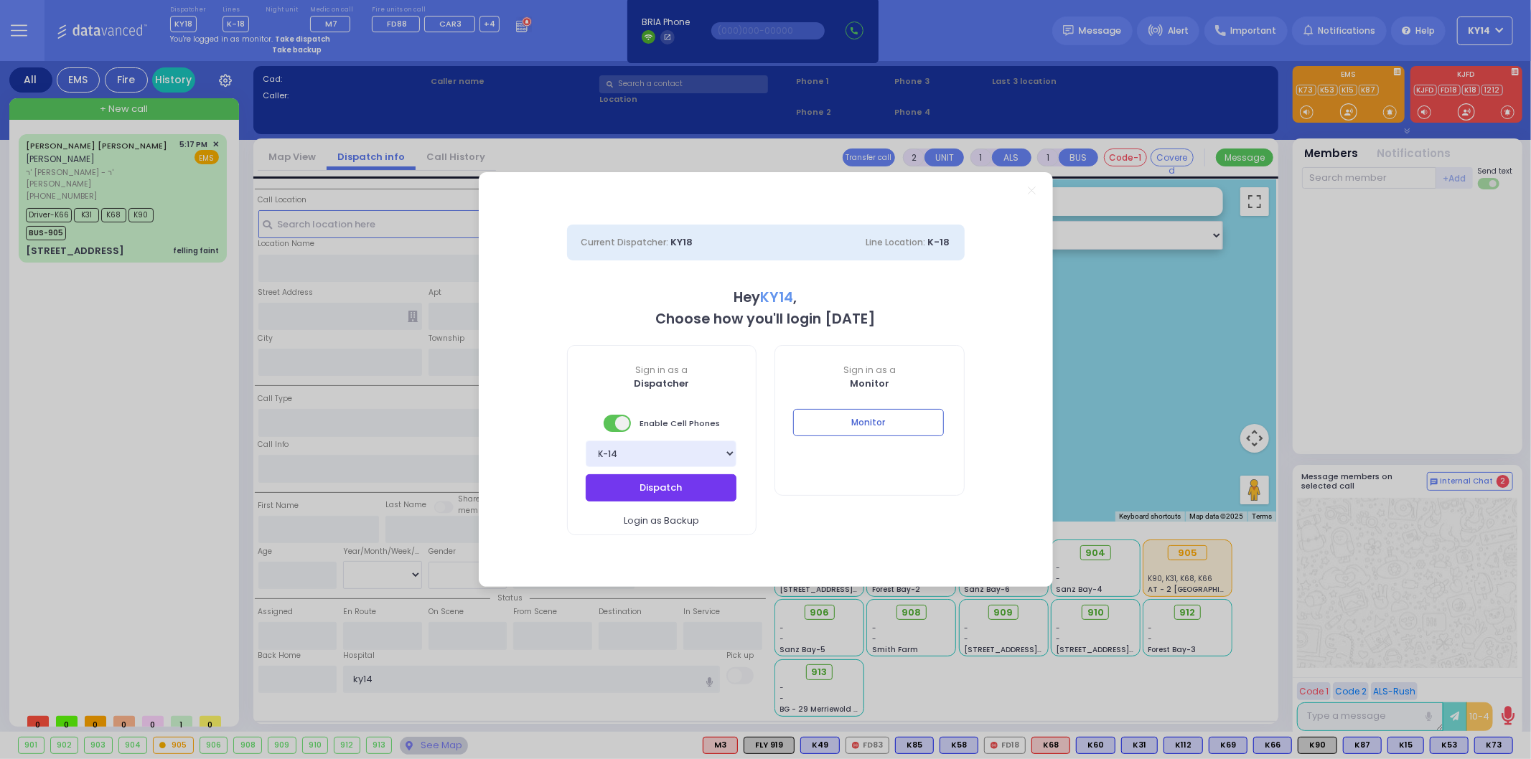 This screenshot has width=1531, height=759. What do you see at coordinates (896, 242) in the screenshot?
I see `span: Line Location:` at bounding box center [896, 242].